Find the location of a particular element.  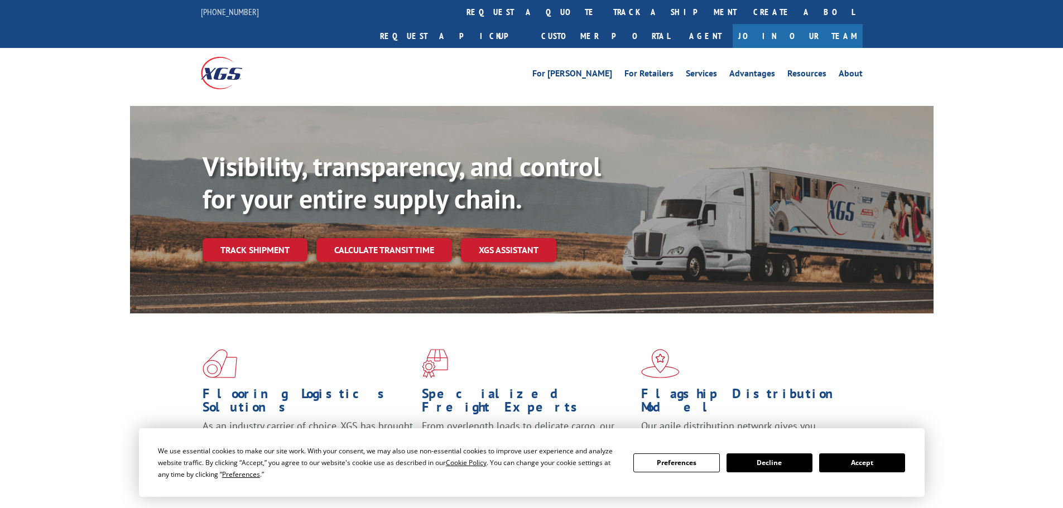

a: Track shipment is located at coordinates (255, 250).